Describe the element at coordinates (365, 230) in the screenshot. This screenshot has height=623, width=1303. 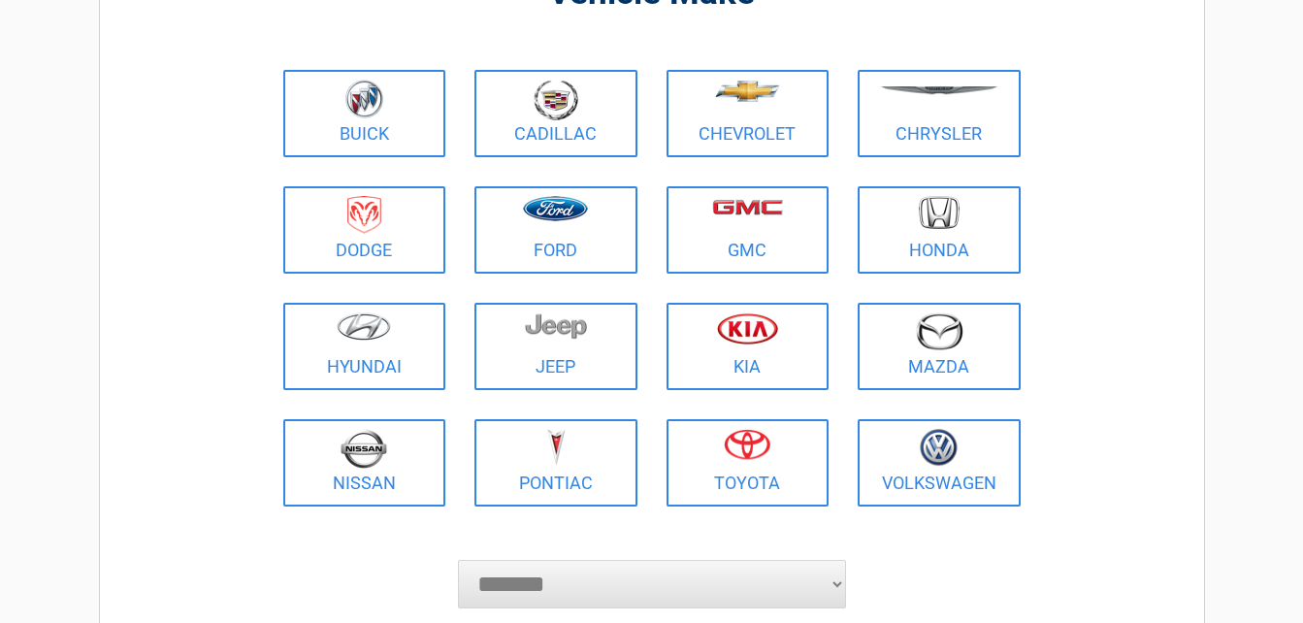
I see `a: Dodge` at that location.